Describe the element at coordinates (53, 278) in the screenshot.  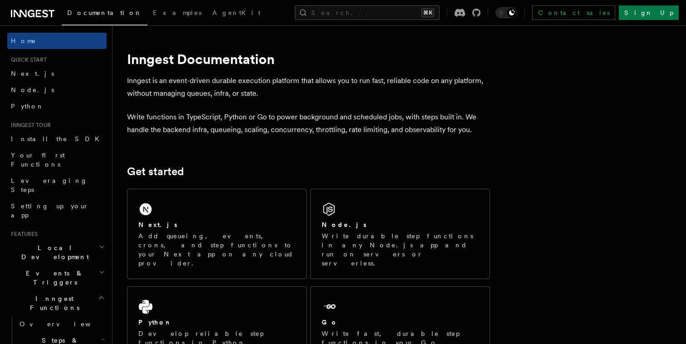
I see `span: Events & Triggers` at that location.